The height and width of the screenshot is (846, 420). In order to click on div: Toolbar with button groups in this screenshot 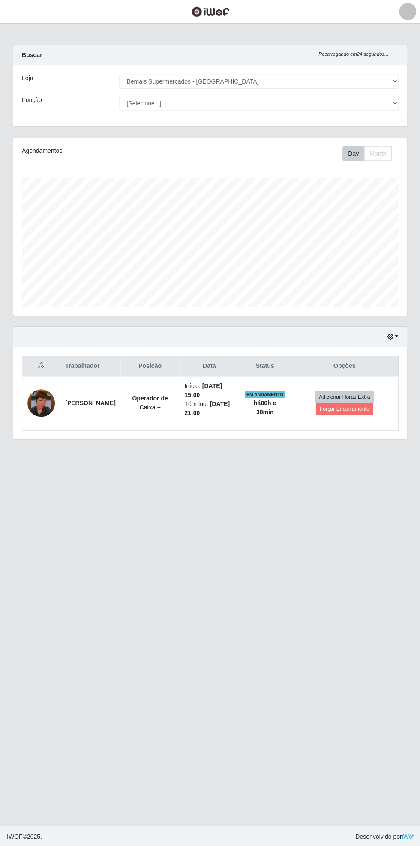, I will do `click(370, 153)`.